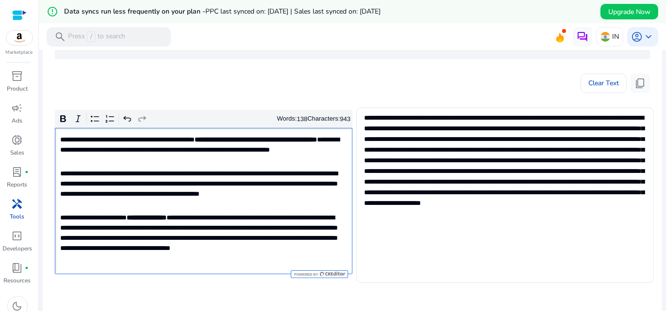 The width and height of the screenshot is (666, 311). What do you see at coordinates (314, 119) in the screenshot?
I see `div: Words: Characters:` at bounding box center [314, 119].